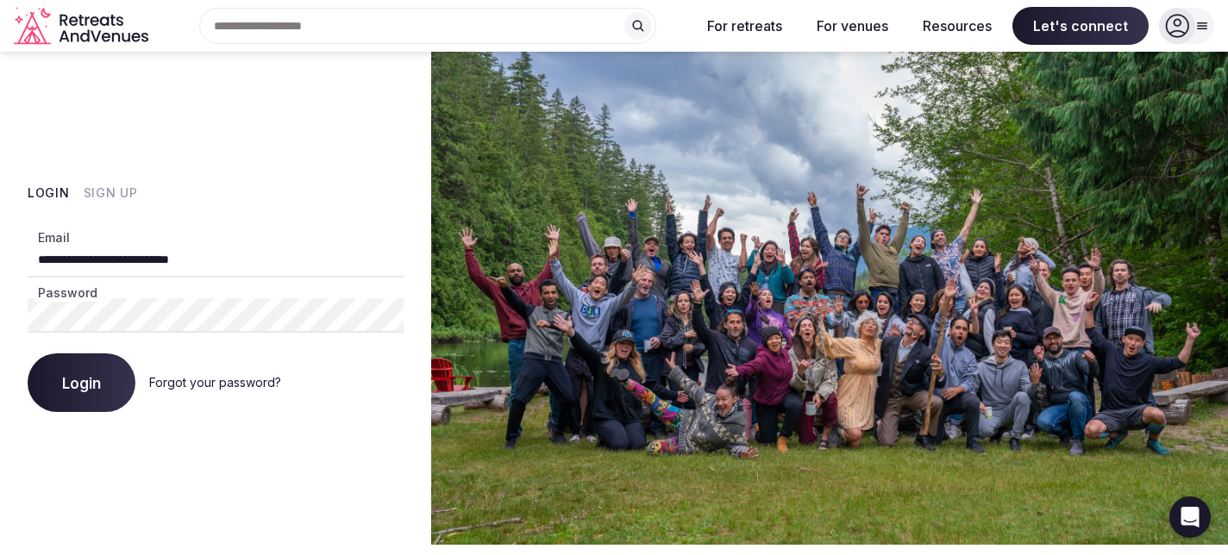 Image resolution: width=1228 pixels, height=555 pixels. I want to click on button: For retreats, so click(744, 26).